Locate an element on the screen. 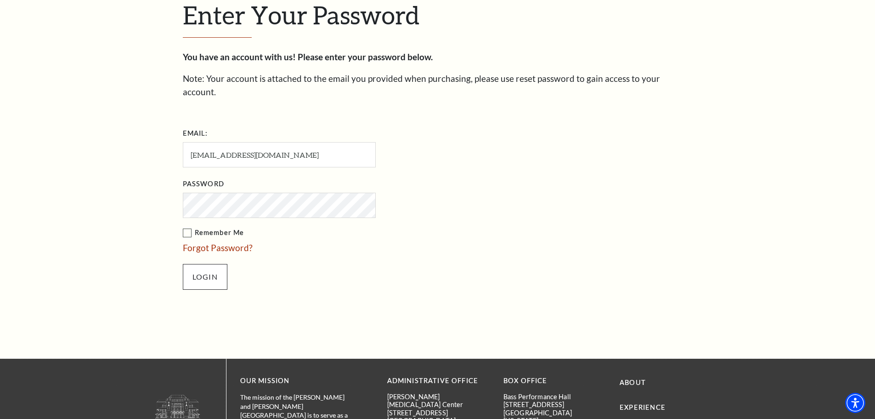  a: About is located at coordinates (633, 382).